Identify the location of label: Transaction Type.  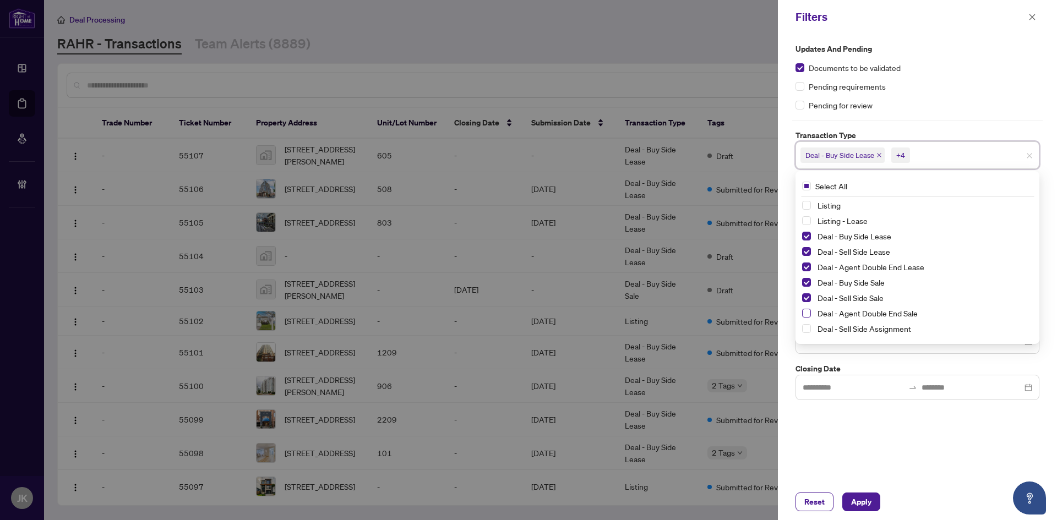
(917, 135).